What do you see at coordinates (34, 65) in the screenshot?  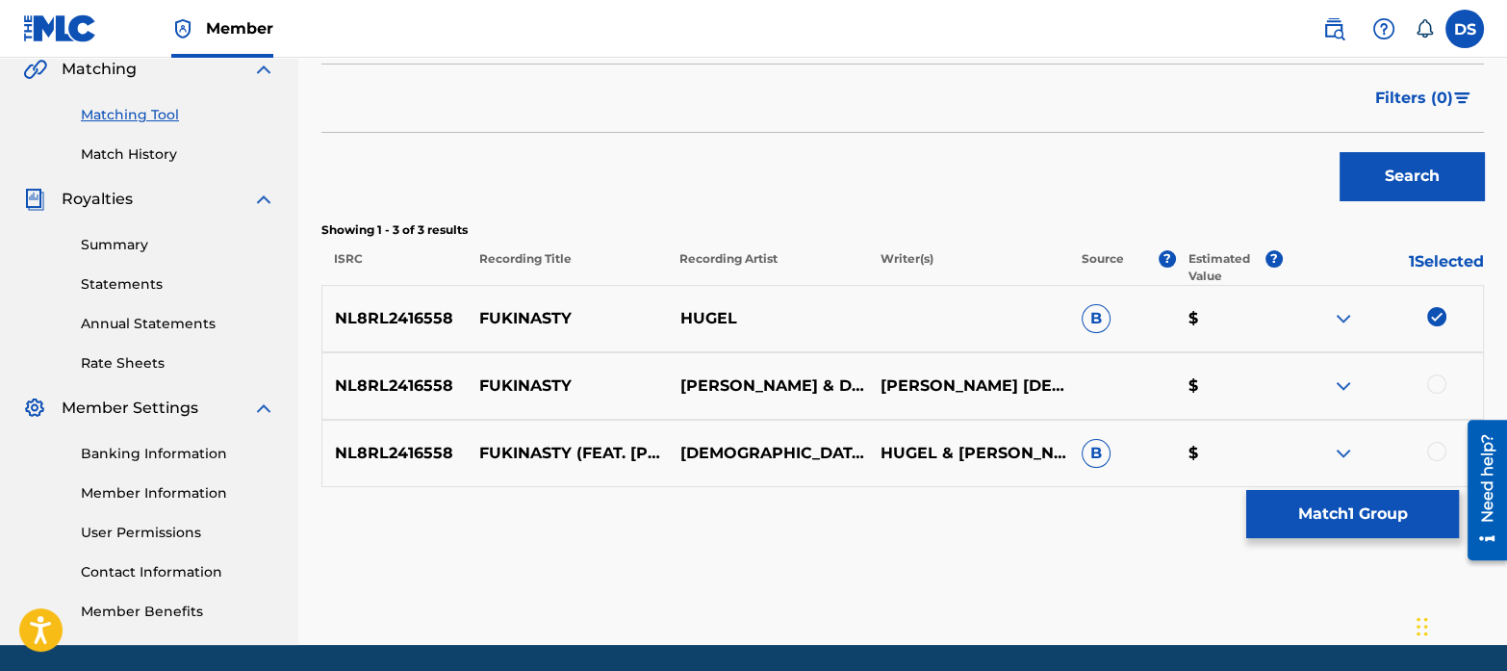 I see `div: Need help?` at bounding box center [34, 65].